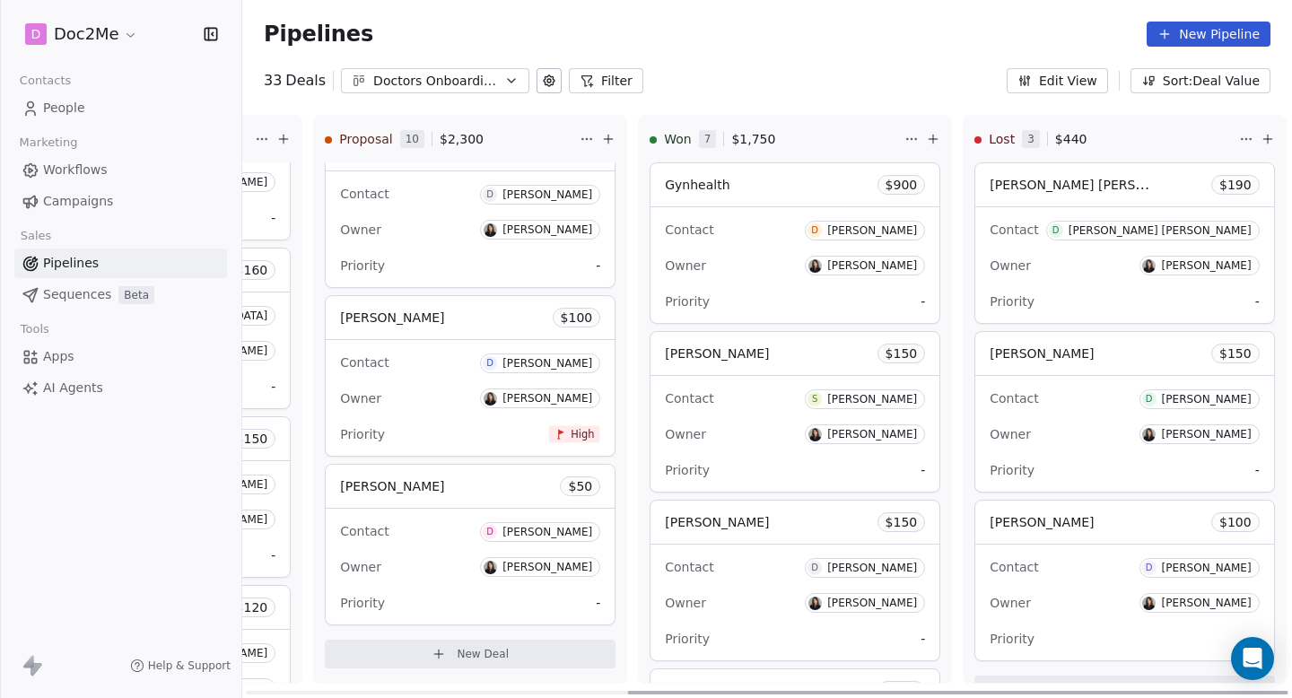 Image resolution: width=1292 pixels, height=698 pixels. Describe the element at coordinates (45, 81) in the screenshot. I see `span: Contacts` at that location.